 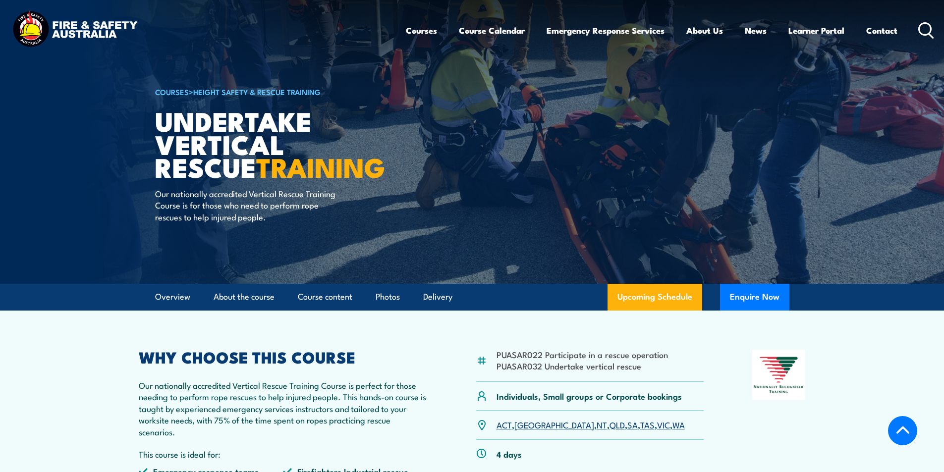 I want to click on a: SA, so click(x=633, y=425).